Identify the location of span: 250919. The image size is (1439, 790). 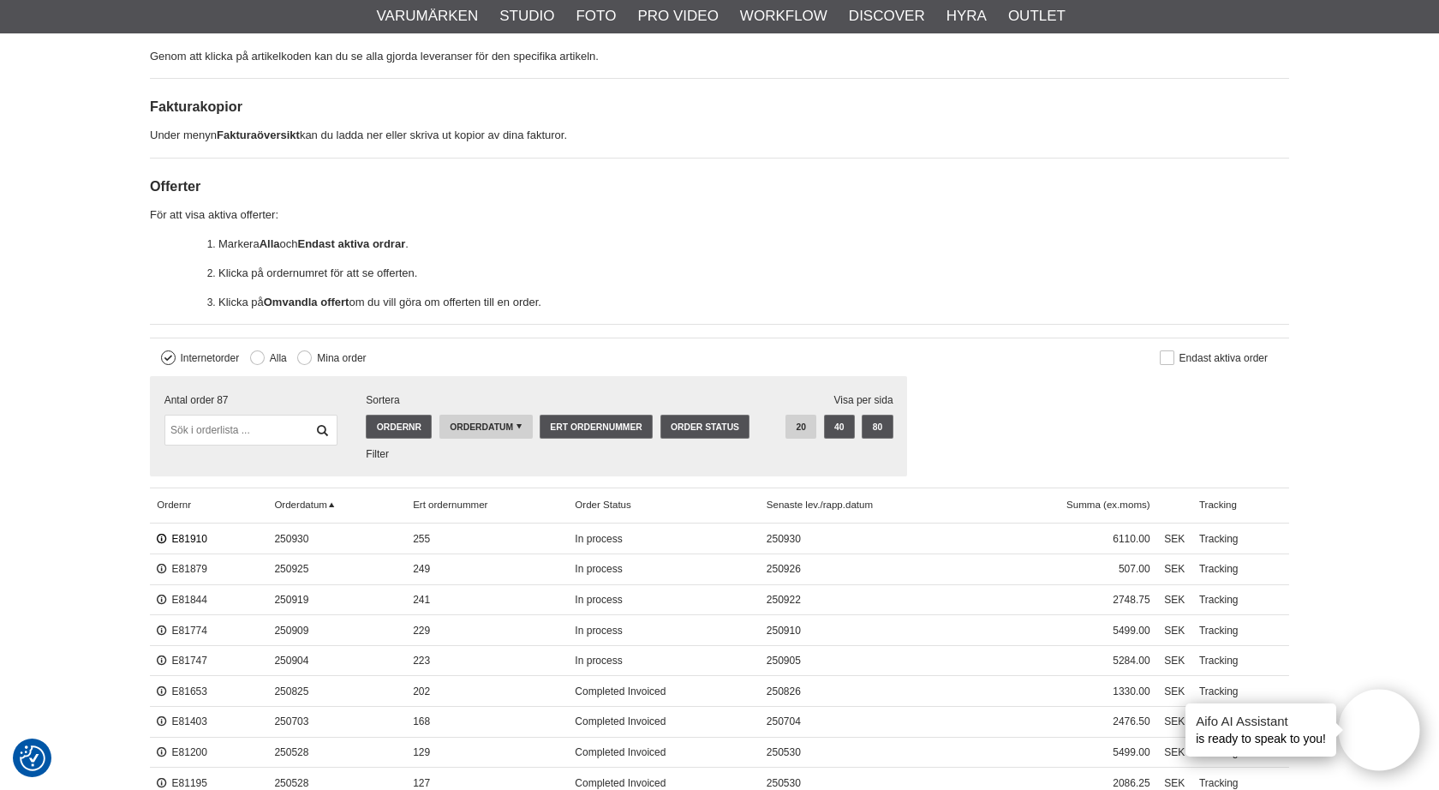
(337, 600).